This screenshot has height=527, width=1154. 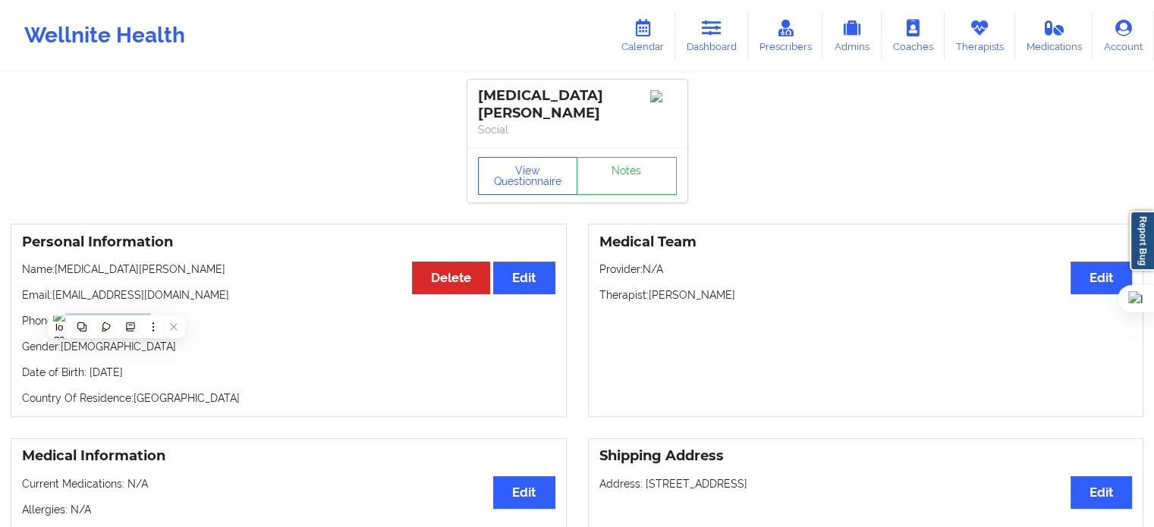 I want to click on img: Image%2Fplaceholer-image.png, so click(x=663, y=96).